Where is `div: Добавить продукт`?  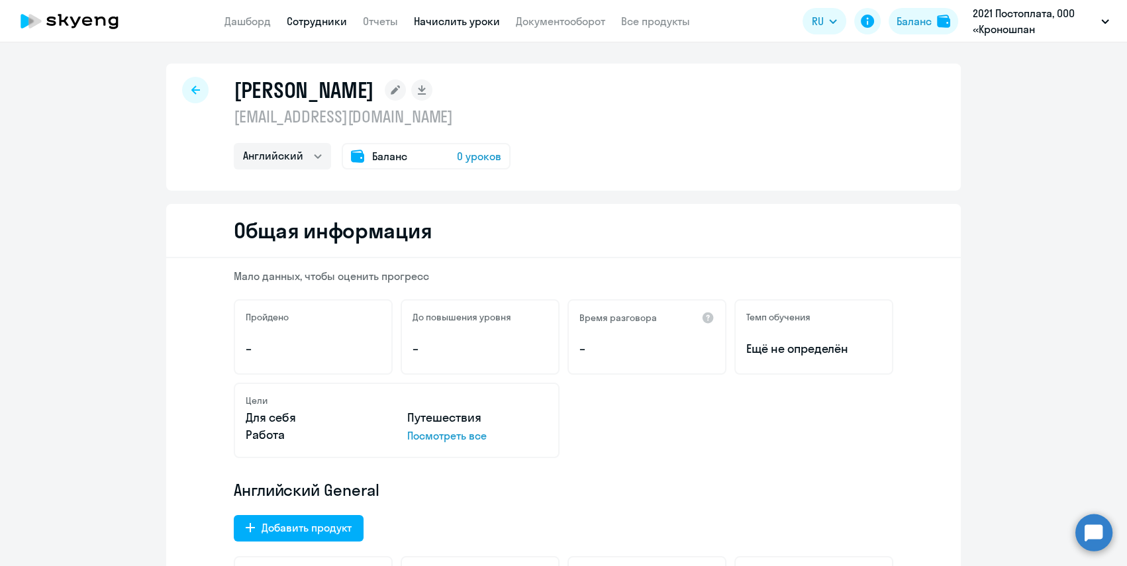 div: Добавить продукт is located at coordinates (306, 528).